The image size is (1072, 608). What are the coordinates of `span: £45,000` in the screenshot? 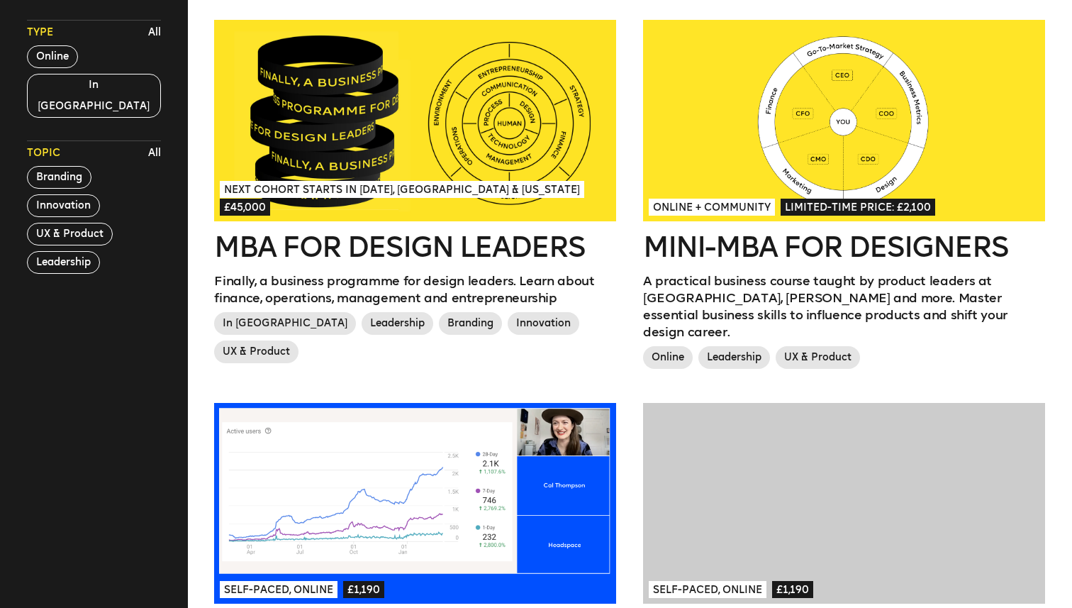 It's located at (245, 207).